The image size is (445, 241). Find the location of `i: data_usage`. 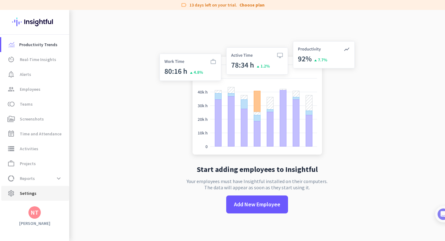

i: data_usage is located at coordinates (11, 178).